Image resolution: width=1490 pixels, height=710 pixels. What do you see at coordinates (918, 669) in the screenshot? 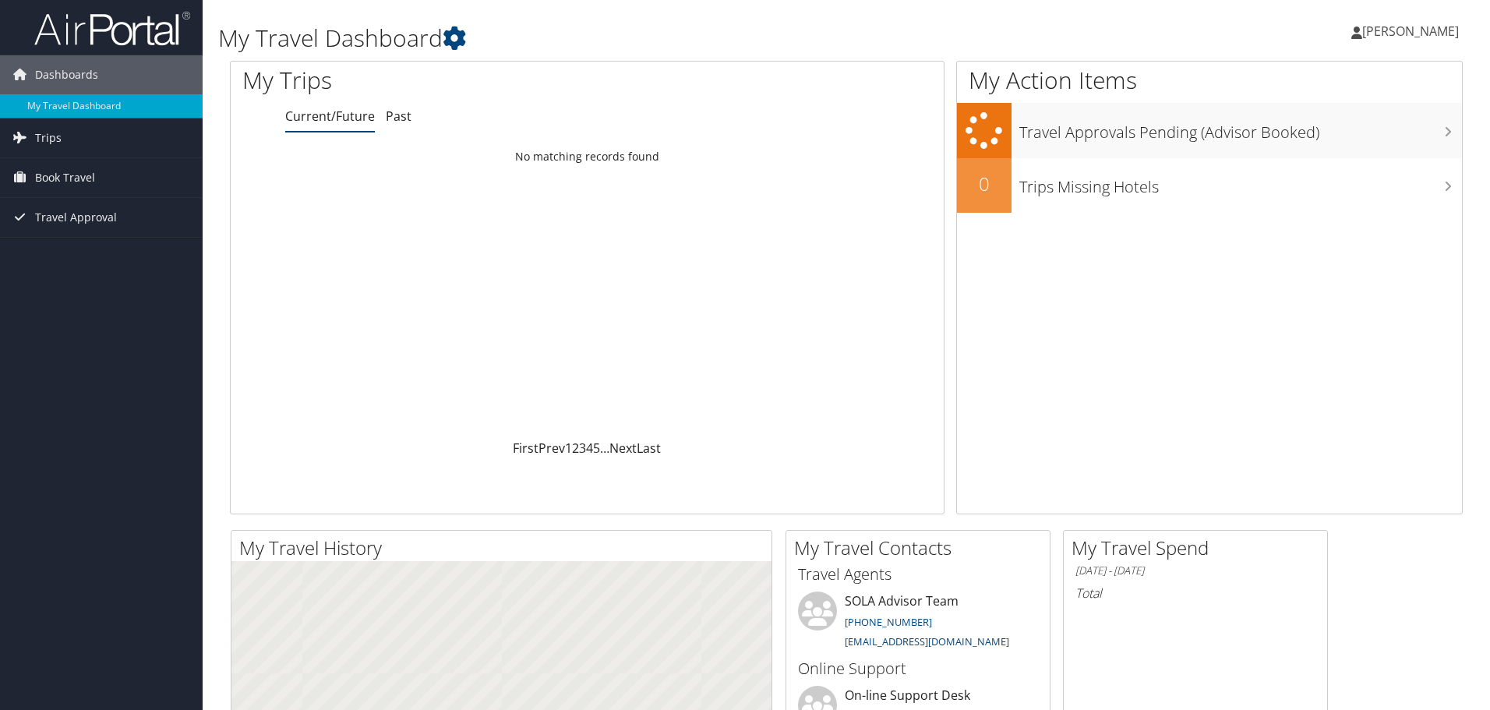
I see `h3: Online Support` at bounding box center [918, 669].